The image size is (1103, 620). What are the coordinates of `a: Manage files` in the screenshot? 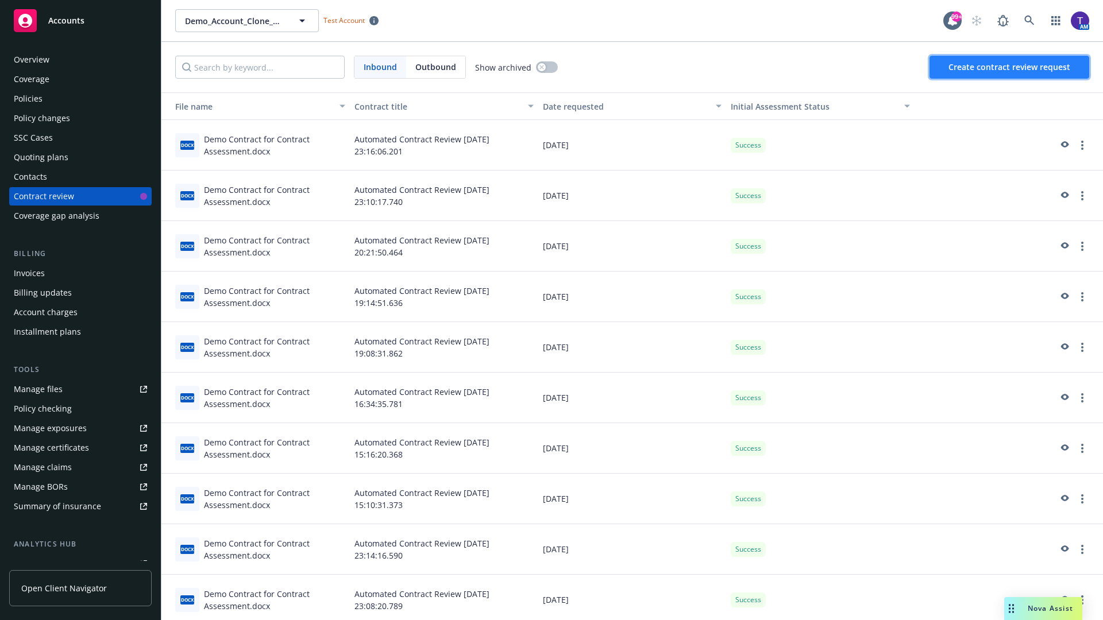 It's located at (80, 389).